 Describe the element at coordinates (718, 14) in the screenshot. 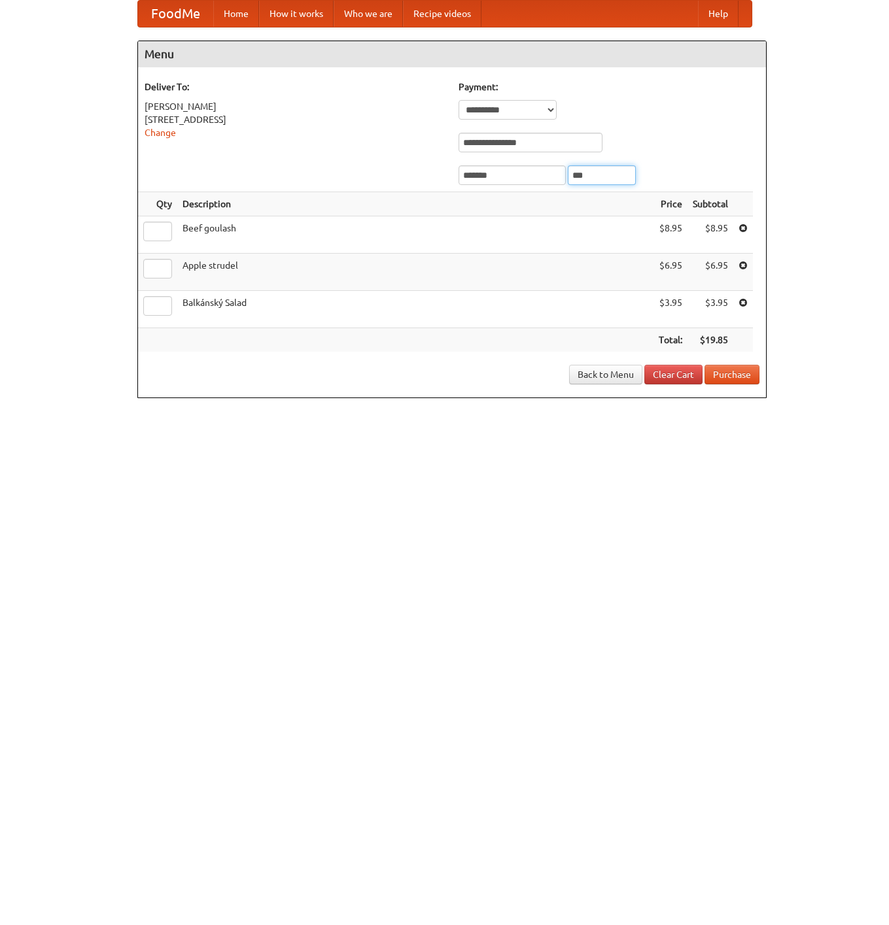

I see `a: Help` at that location.